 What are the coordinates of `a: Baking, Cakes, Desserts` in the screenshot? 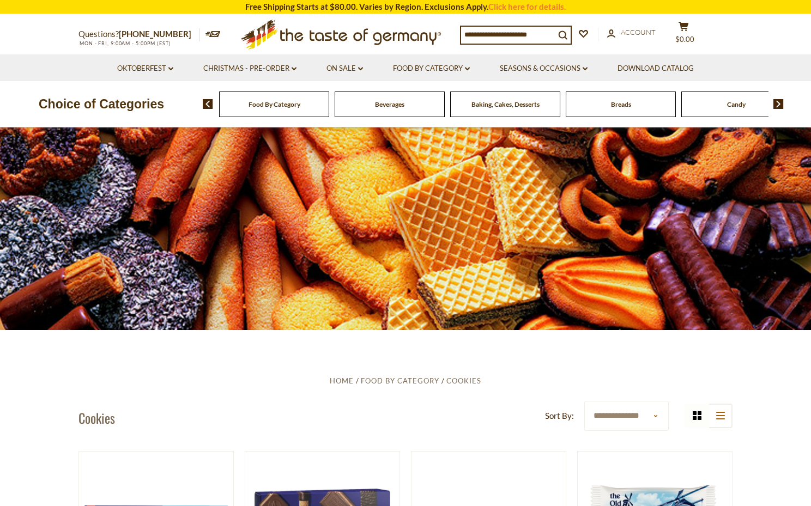 It's located at (505, 104).